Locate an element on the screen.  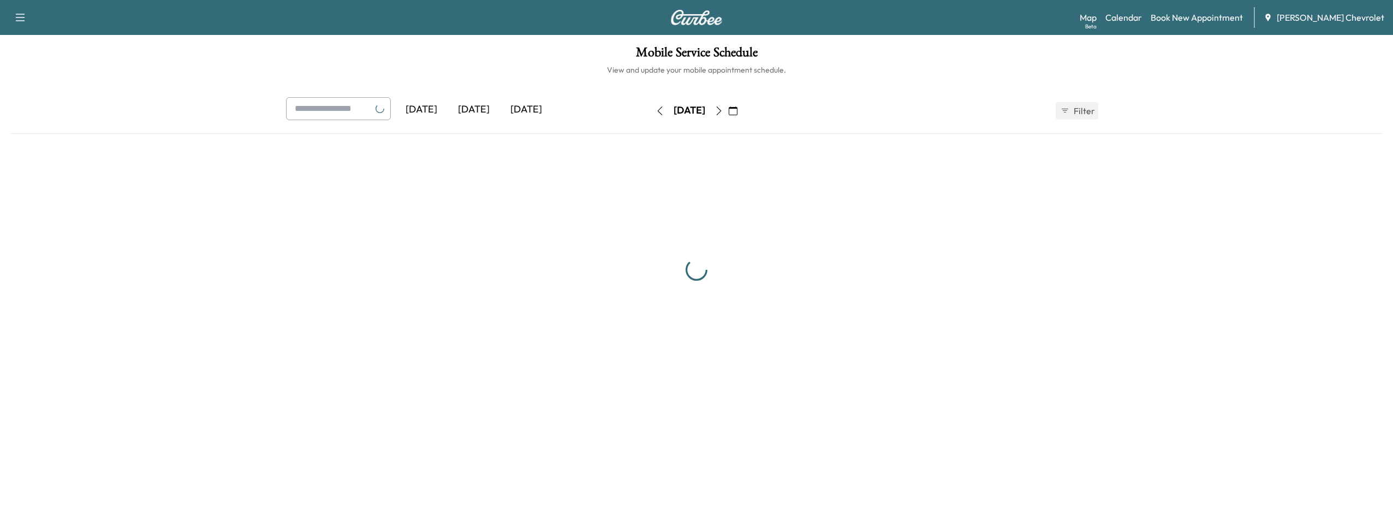
h6: View and update your mobile appointment schedule. is located at coordinates (696, 70).